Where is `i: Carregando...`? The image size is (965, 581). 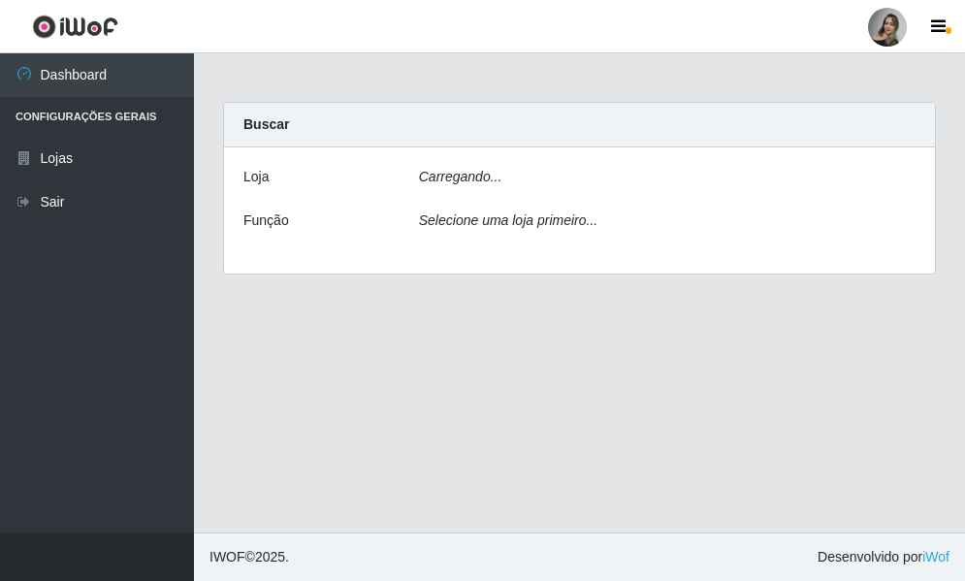 i: Carregando... is located at coordinates (460, 176).